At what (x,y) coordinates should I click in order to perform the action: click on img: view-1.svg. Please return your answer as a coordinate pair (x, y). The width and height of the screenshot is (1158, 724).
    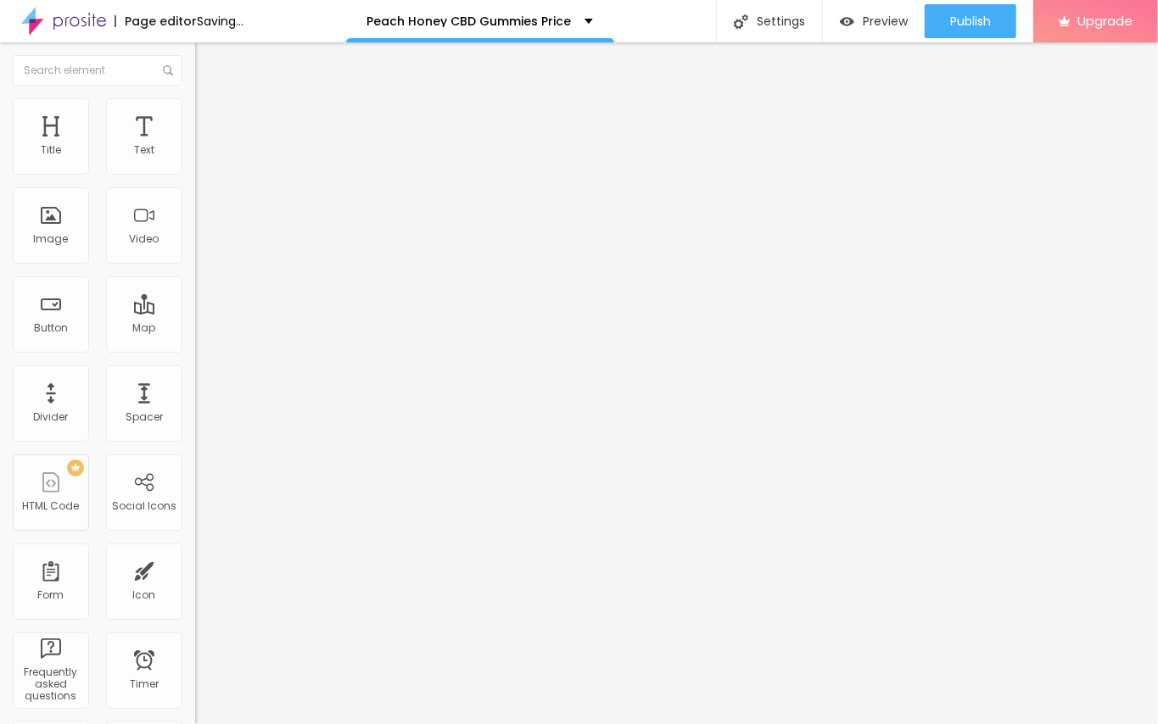
    Looking at the image, I should click on (846, 21).